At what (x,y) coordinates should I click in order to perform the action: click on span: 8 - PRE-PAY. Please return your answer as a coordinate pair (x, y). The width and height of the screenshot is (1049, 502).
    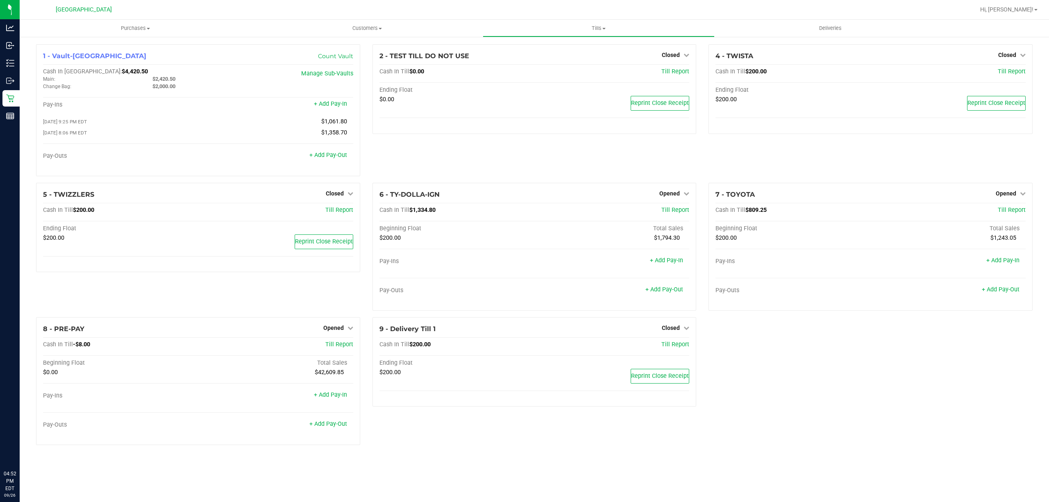
    Looking at the image, I should click on (64, 329).